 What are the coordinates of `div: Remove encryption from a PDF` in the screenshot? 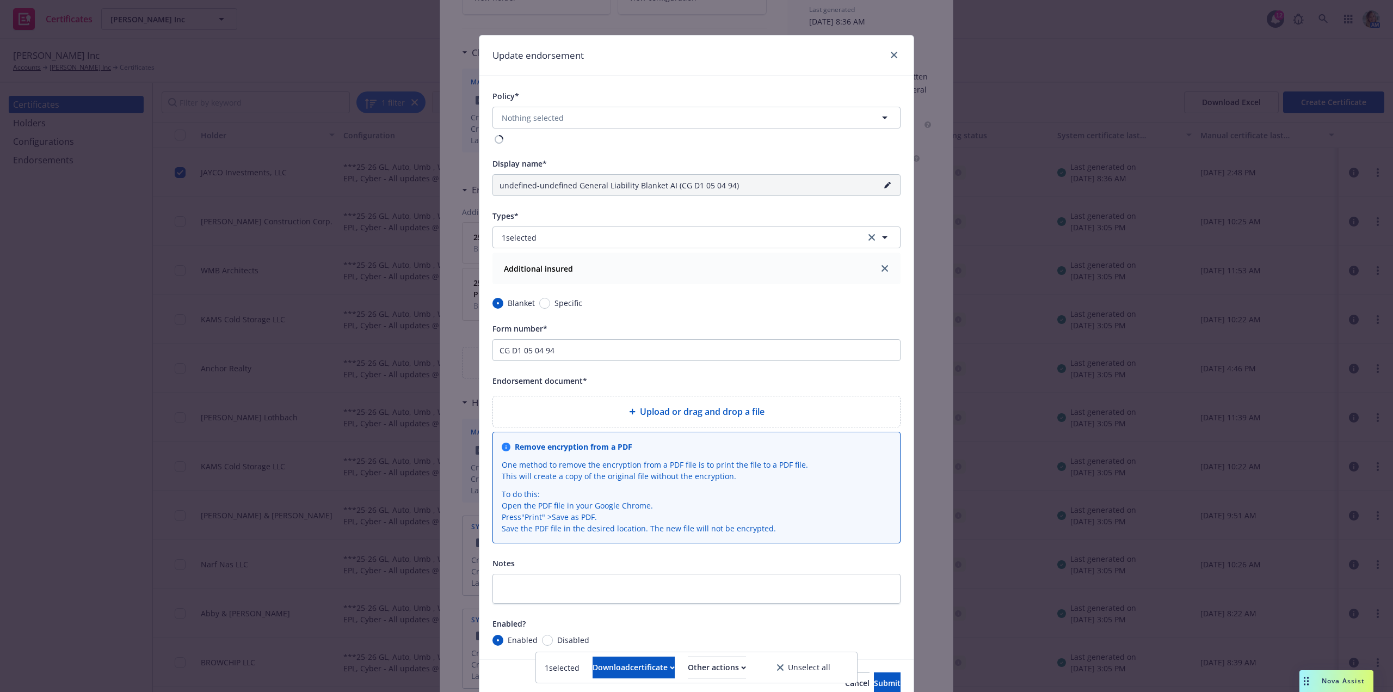 It's located at (574, 446).